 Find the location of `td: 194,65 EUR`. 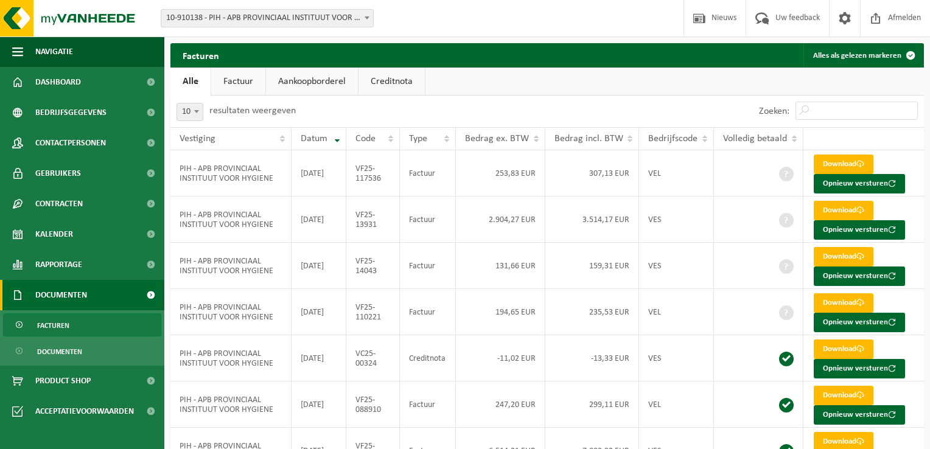

td: 194,65 EUR is located at coordinates (501, 312).